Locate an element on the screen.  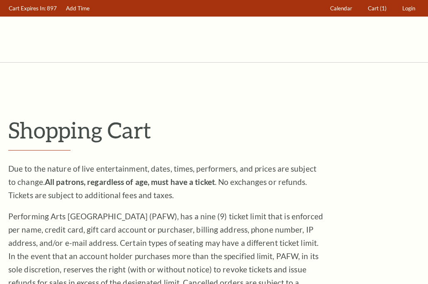
a: Calendar is located at coordinates (341, 8).